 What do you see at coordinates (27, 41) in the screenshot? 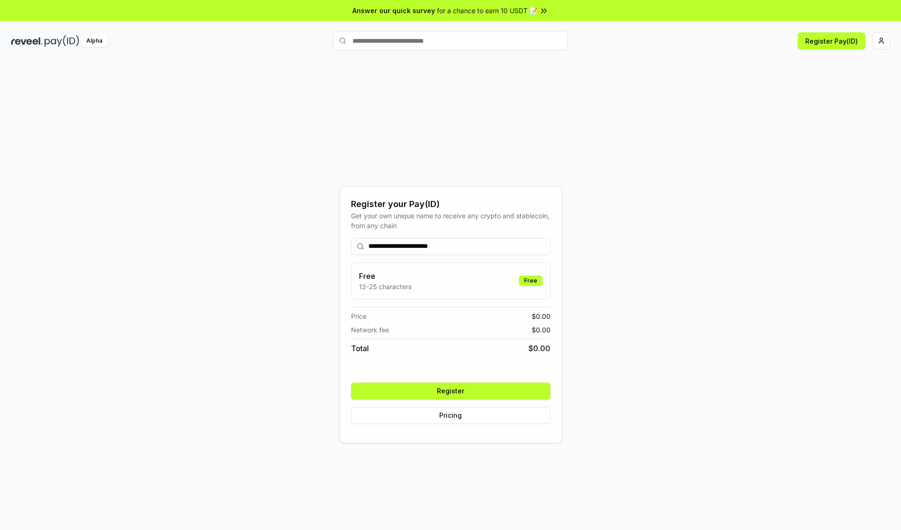
I see `img: reveel_dark` at bounding box center [27, 41].